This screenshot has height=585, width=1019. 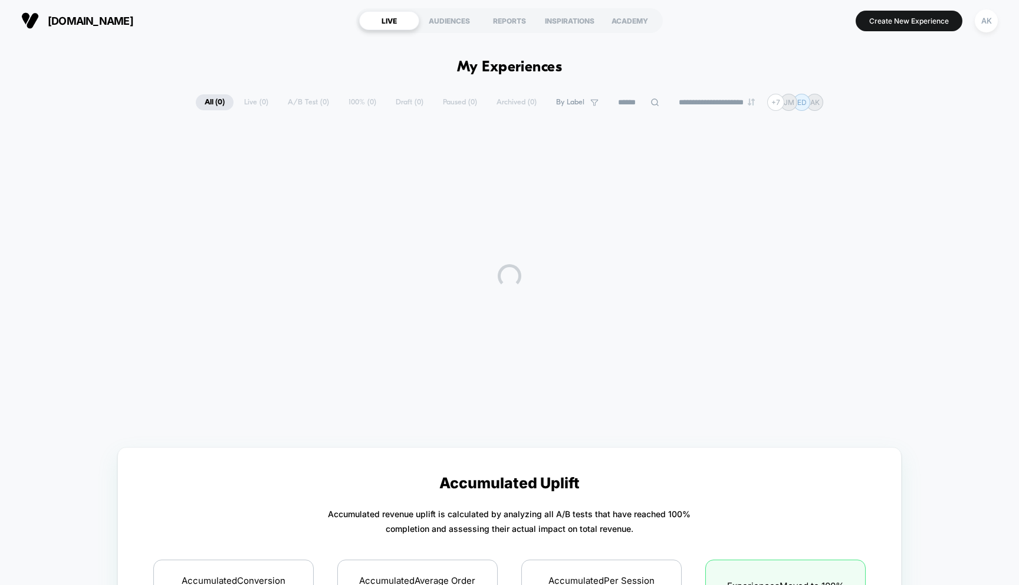 What do you see at coordinates (986, 21) in the screenshot?
I see `div: AK` at bounding box center [986, 21].